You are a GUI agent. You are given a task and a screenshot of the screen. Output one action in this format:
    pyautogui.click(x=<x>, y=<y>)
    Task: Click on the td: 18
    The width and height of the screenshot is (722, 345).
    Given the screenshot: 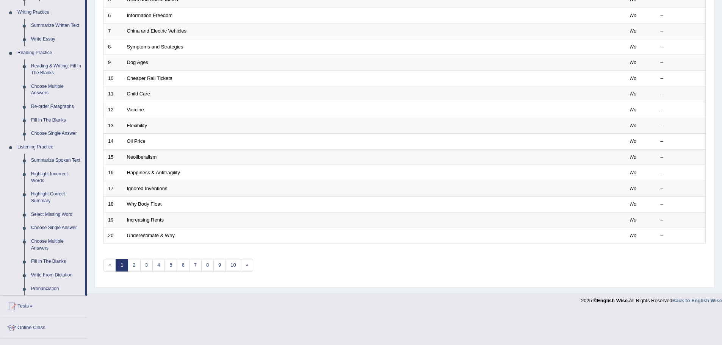 What is the action you would take?
    pyautogui.click(x=113, y=205)
    